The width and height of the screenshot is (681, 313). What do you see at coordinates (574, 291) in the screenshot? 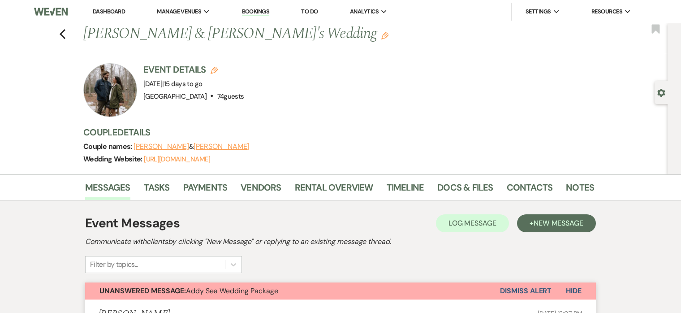
I see `button: Hide` at bounding box center [574, 291].